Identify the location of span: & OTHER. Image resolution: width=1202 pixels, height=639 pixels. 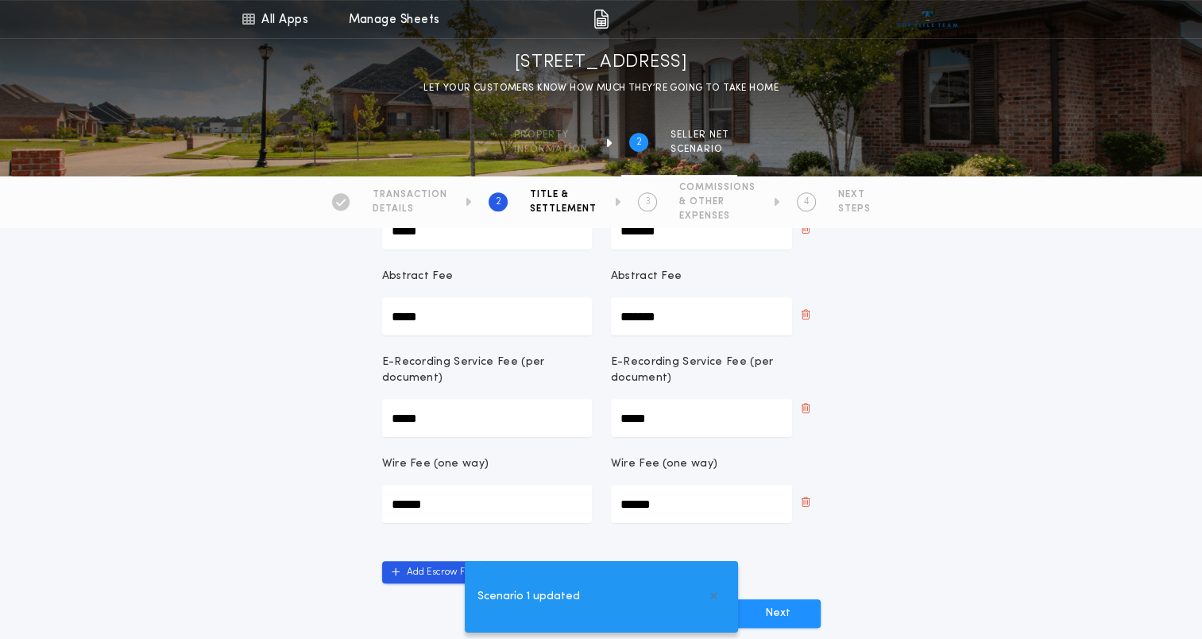
(717, 202).